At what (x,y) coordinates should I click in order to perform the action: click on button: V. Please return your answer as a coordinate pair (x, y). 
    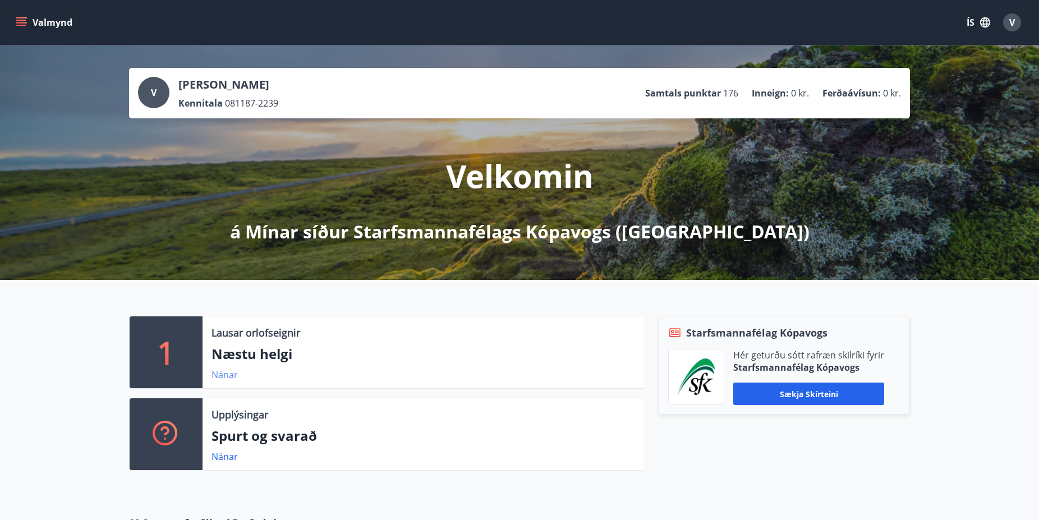
    Looking at the image, I should click on (1012, 22).